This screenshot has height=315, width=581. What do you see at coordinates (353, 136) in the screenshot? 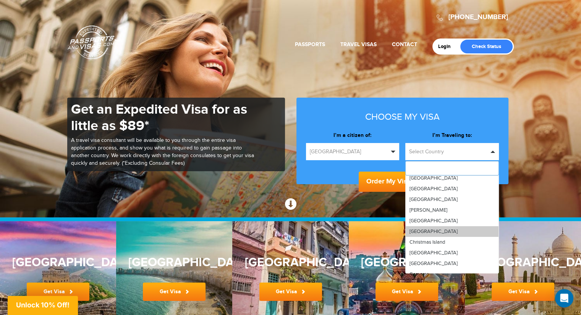
I see `label: I’m a citizen of:` at bounding box center [353, 136].